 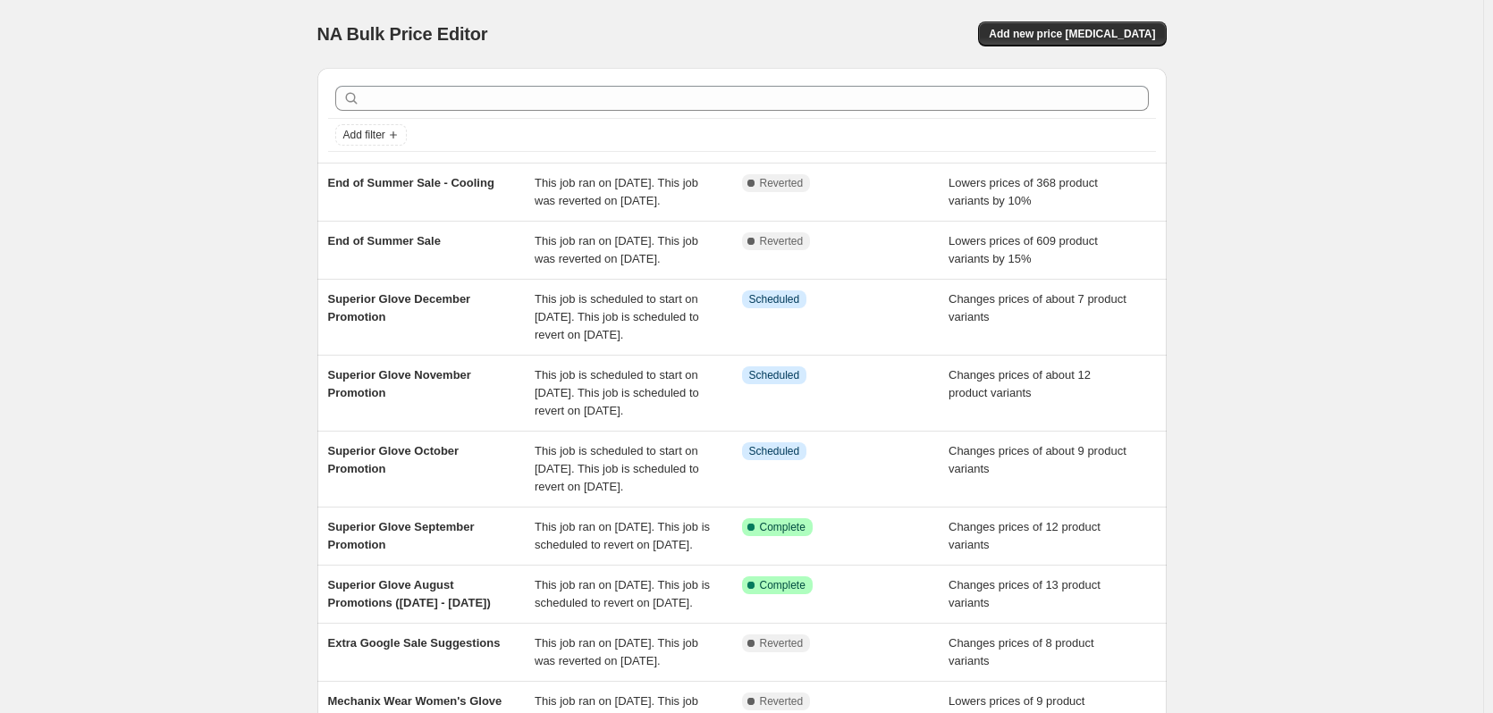 What do you see at coordinates (411, 182) in the screenshot?
I see `span: End of Summer Sale - Cooling` at bounding box center [411, 182].